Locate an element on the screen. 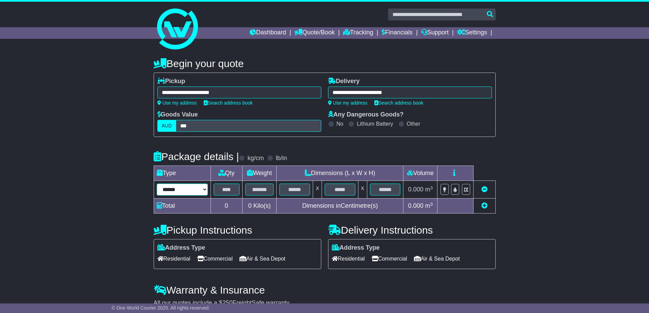 The width and height of the screenshot is (649, 313). label: Any Dangerous Goods? is located at coordinates (366, 115).